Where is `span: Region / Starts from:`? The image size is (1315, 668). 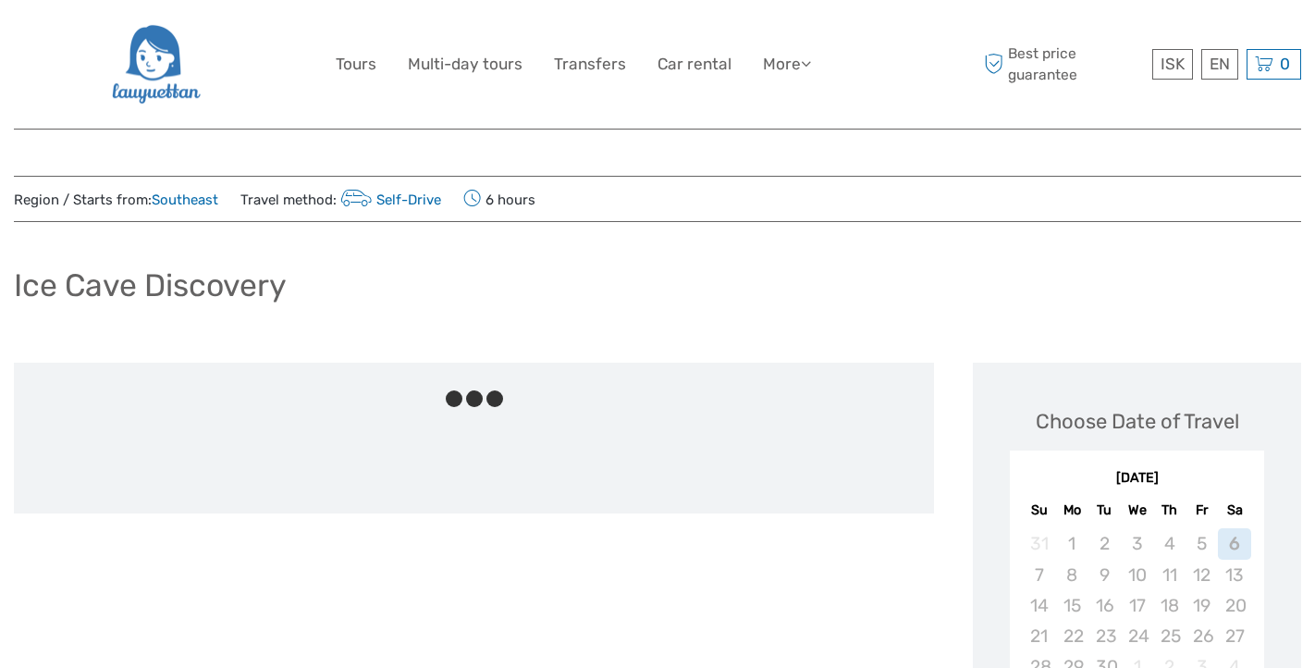 span: Region / Starts from: is located at coordinates (116, 200).